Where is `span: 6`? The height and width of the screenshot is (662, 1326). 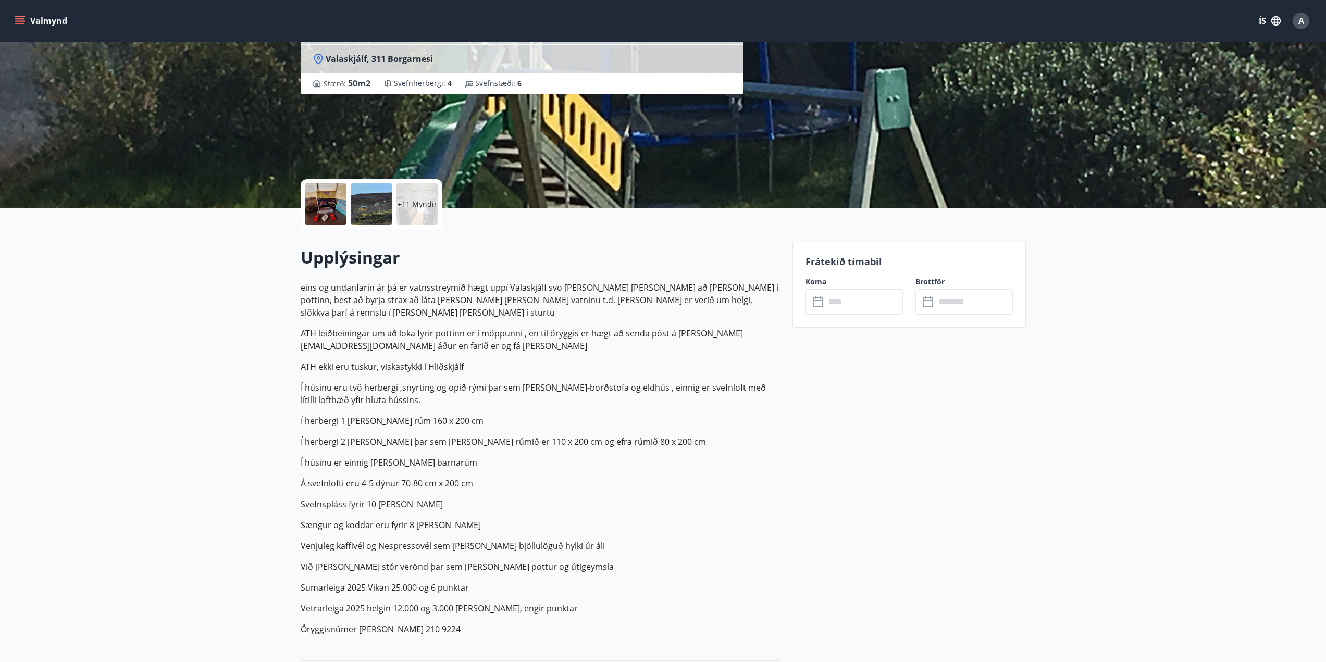
span: 6 is located at coordinates (520, 83).